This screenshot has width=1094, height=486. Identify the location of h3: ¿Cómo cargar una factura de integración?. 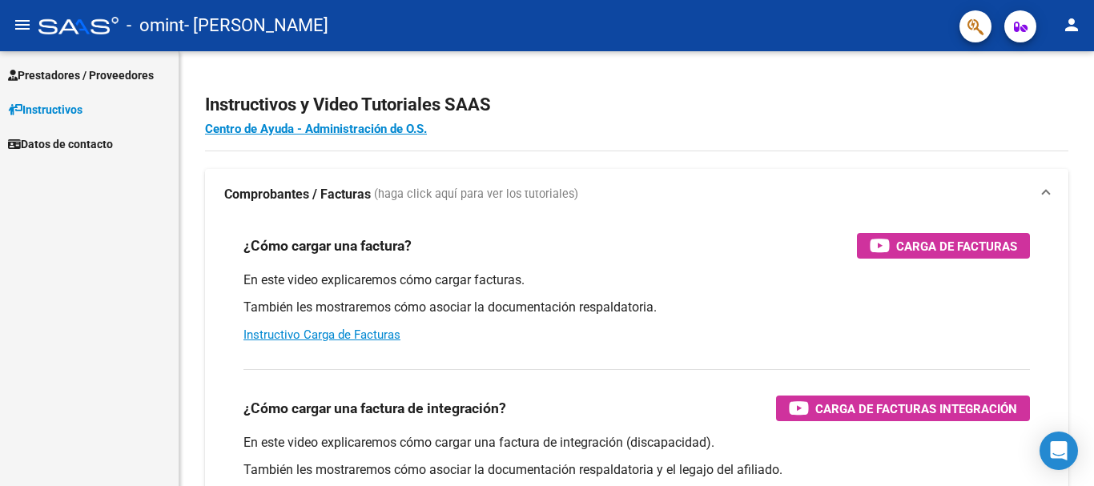
(375, 409).